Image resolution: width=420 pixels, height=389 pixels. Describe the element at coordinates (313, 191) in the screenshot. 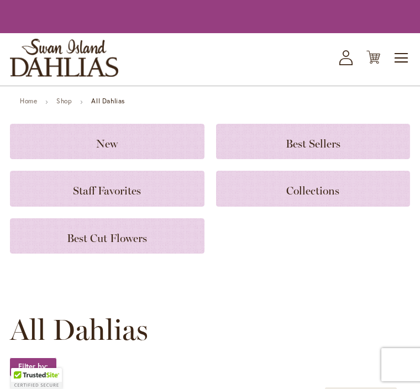

I see `span: Collections` at that location.